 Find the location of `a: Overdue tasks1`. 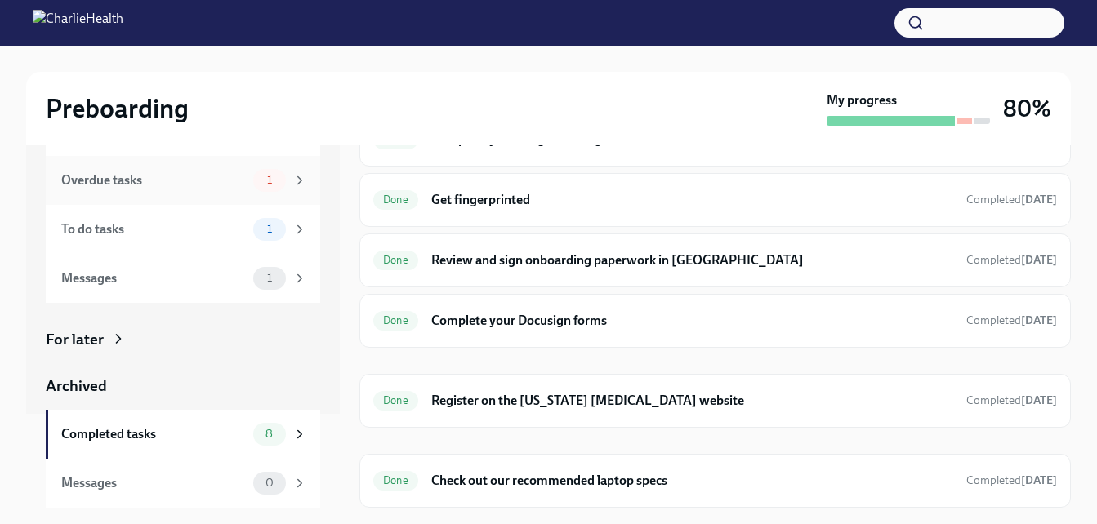

a: Overdue tasks1 is located at coordinates (183, 180).